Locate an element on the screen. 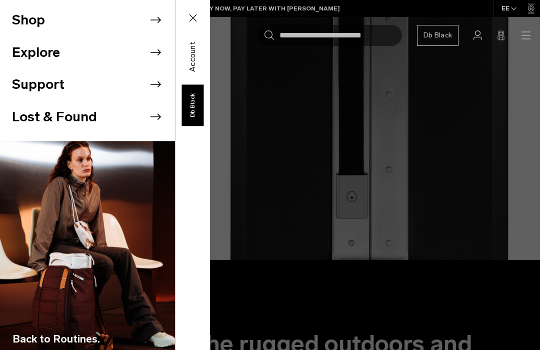 Image resolution: width=540 pixels, height=350 pixels. button: Shop is located at coordinates (28, 20).